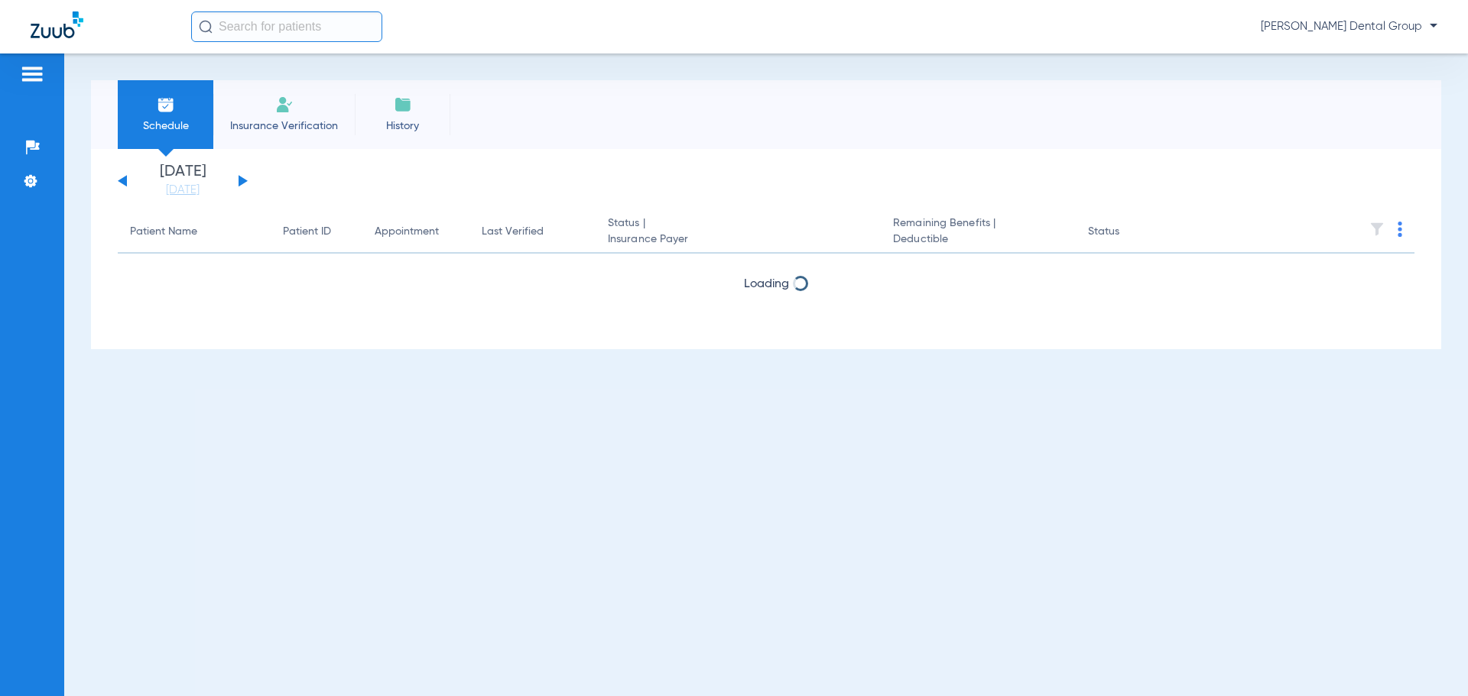 The height and width of the screenshot is (696, 1468). What do you see at coordinates (166, 105) in the screenshot?
I see `img: Schedule` at bounding box center [166, 105].